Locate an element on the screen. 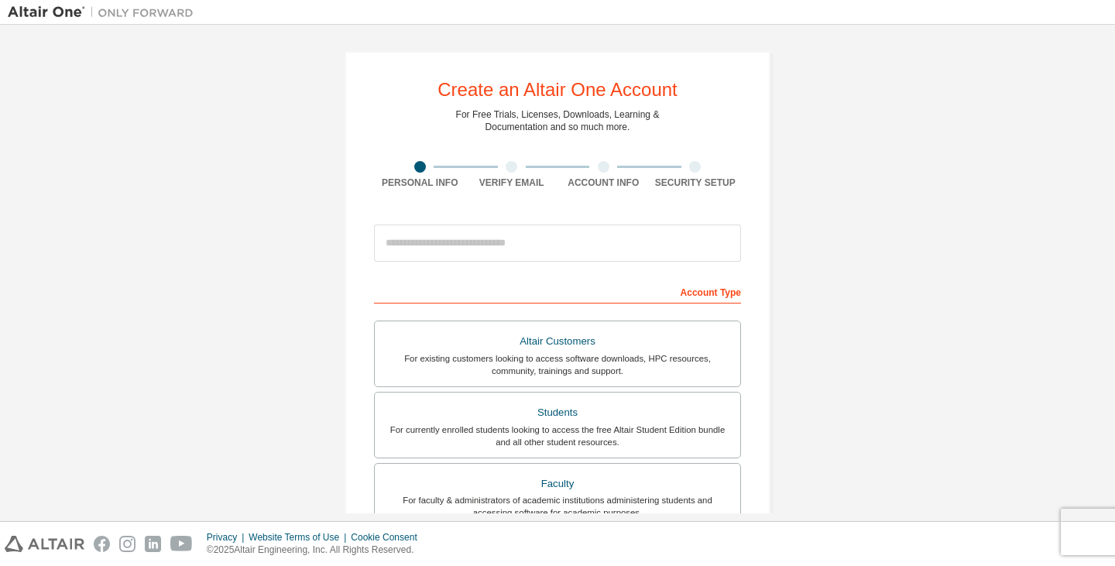 Image resolution: width=1115 pixels, height=566 pixels. div: Altair Customers is located at coordinates (558, 342).